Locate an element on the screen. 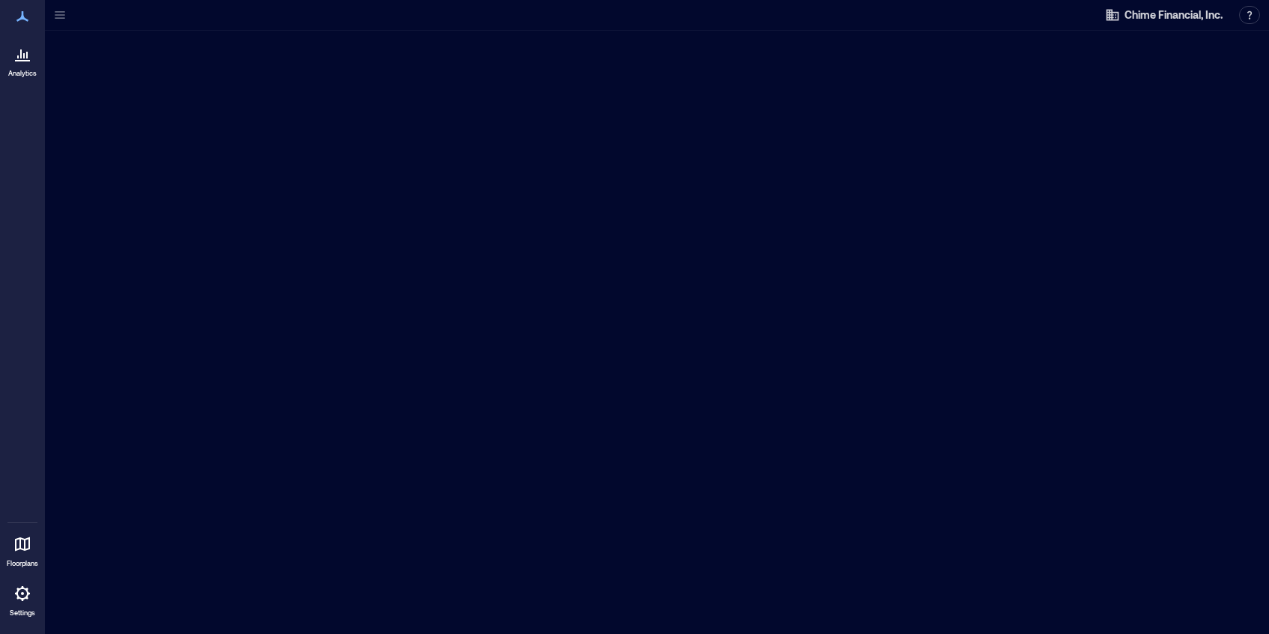  button: Chime Financial, Inc. is located at coordinates (1164, 15).